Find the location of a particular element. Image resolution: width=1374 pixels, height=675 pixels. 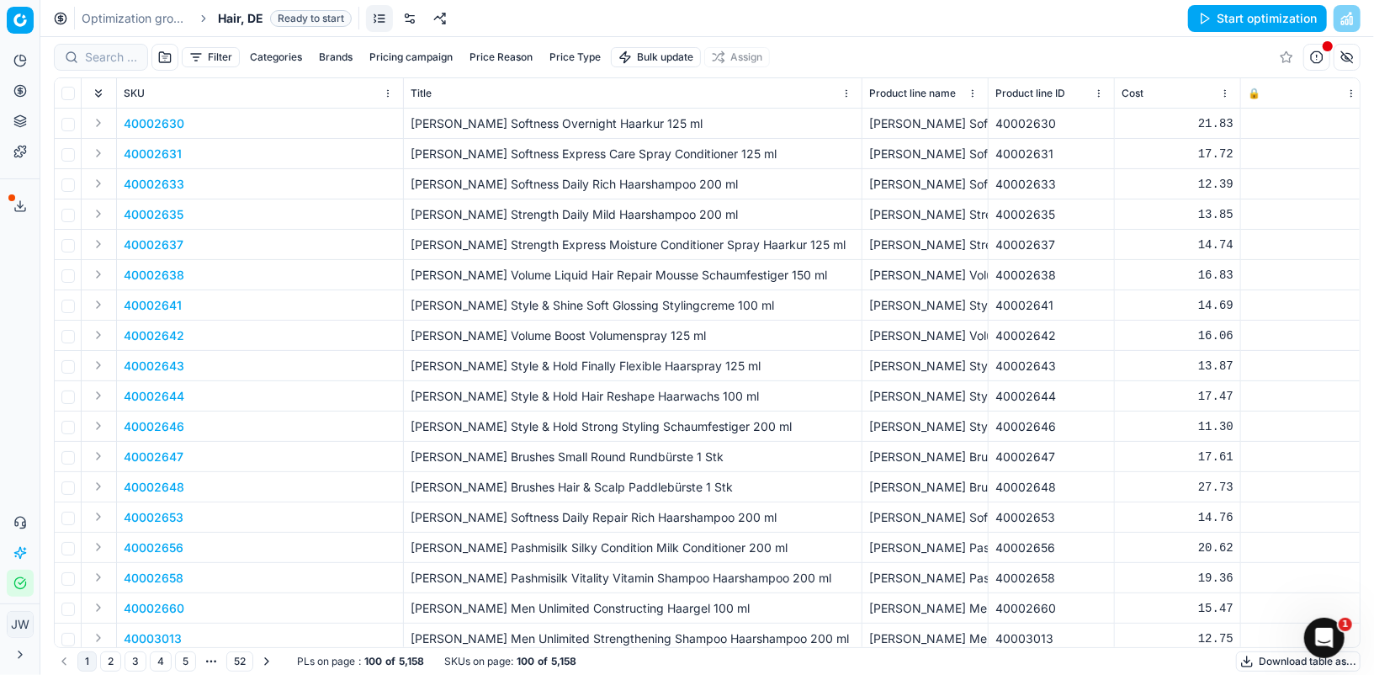

div: 16.83 is located at coordinates (1177, 275).